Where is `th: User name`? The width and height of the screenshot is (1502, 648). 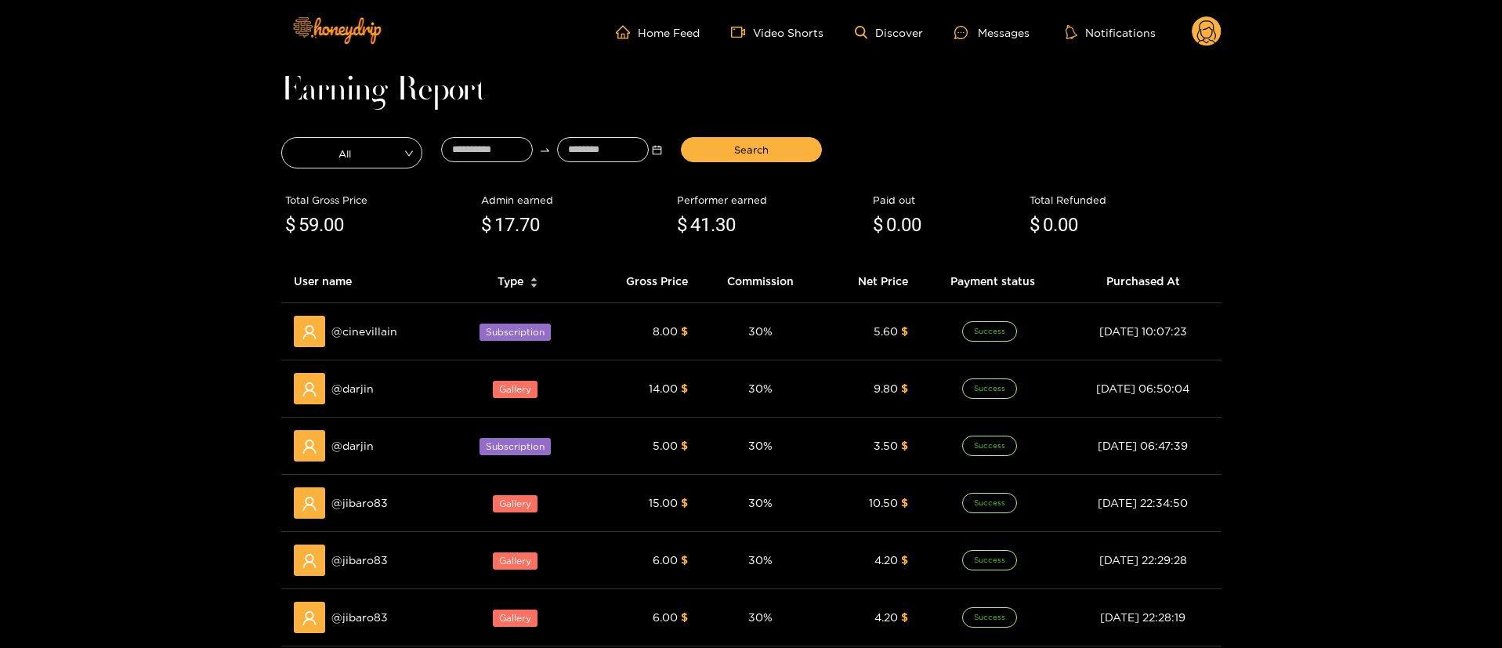
th: User name is located at coordinates (366, 281).